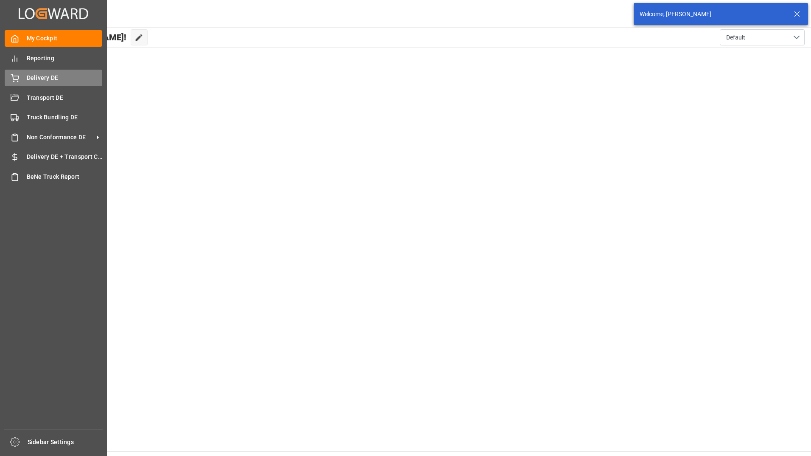 This screenshot has width=811, height=456. What do you see at coordinates (736, 37) in the screenshot?
I see `span: Default` at bounding box center [736, 37].